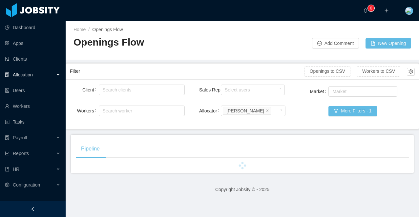 This screenshot has height=217, width=419. What do you see at coordinates (33, 59) in the screenshot?
I see `a: icon: auditClients` at bounding box center [33, 59].